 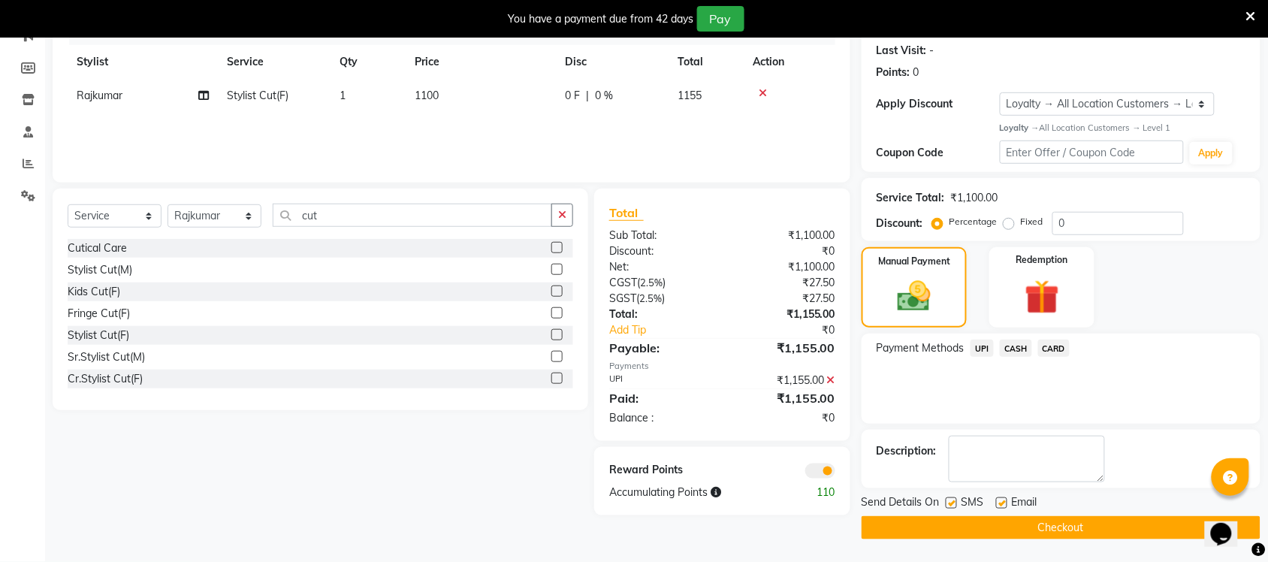 I want to click on div: Points:, so click(x=893, y=72).